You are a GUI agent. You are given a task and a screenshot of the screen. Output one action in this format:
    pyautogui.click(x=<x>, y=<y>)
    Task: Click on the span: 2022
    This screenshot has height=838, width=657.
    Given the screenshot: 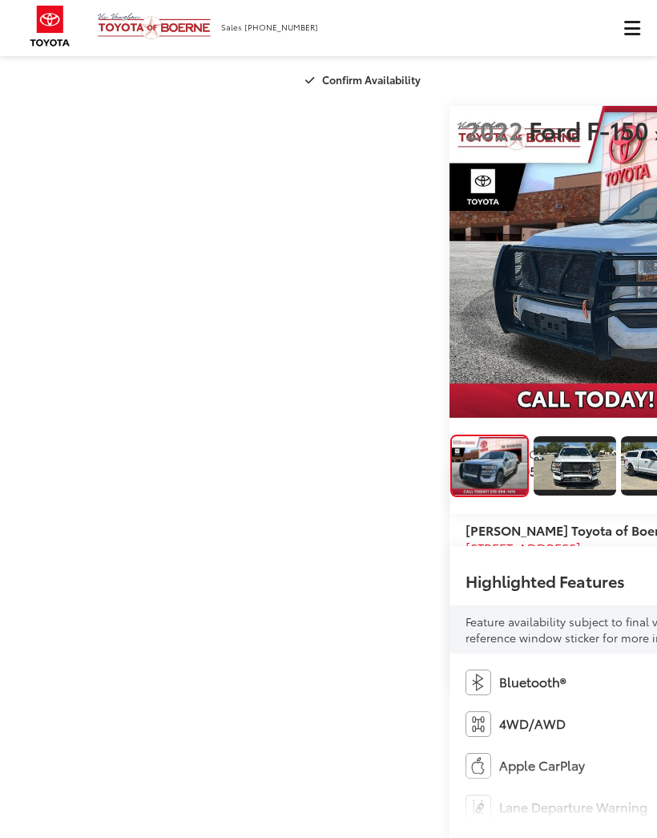 What is the action you would take?
    pyautogui.click(x=495, y=129)
    